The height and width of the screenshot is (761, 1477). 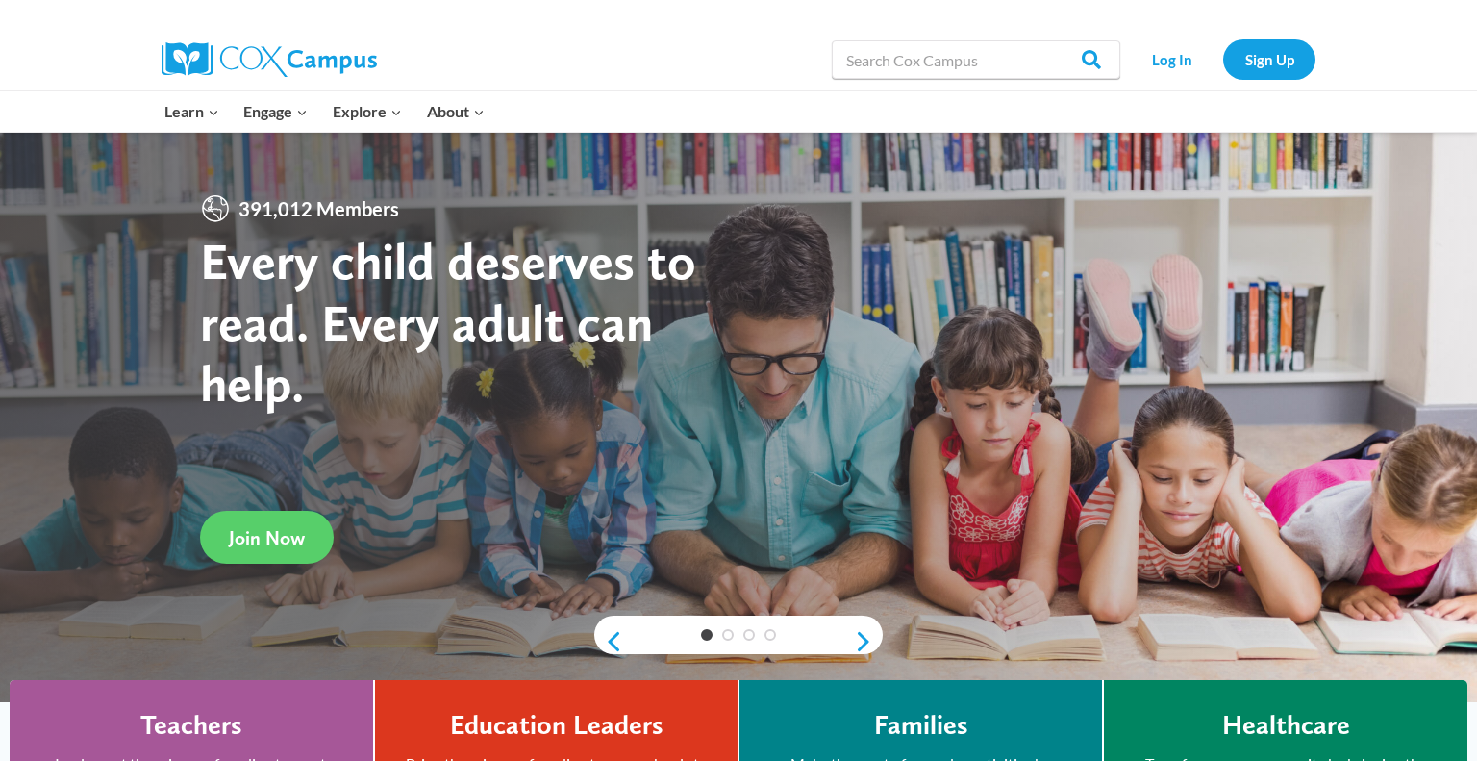 I want to click on a: Sign Up, so click(x=1270, y=59).